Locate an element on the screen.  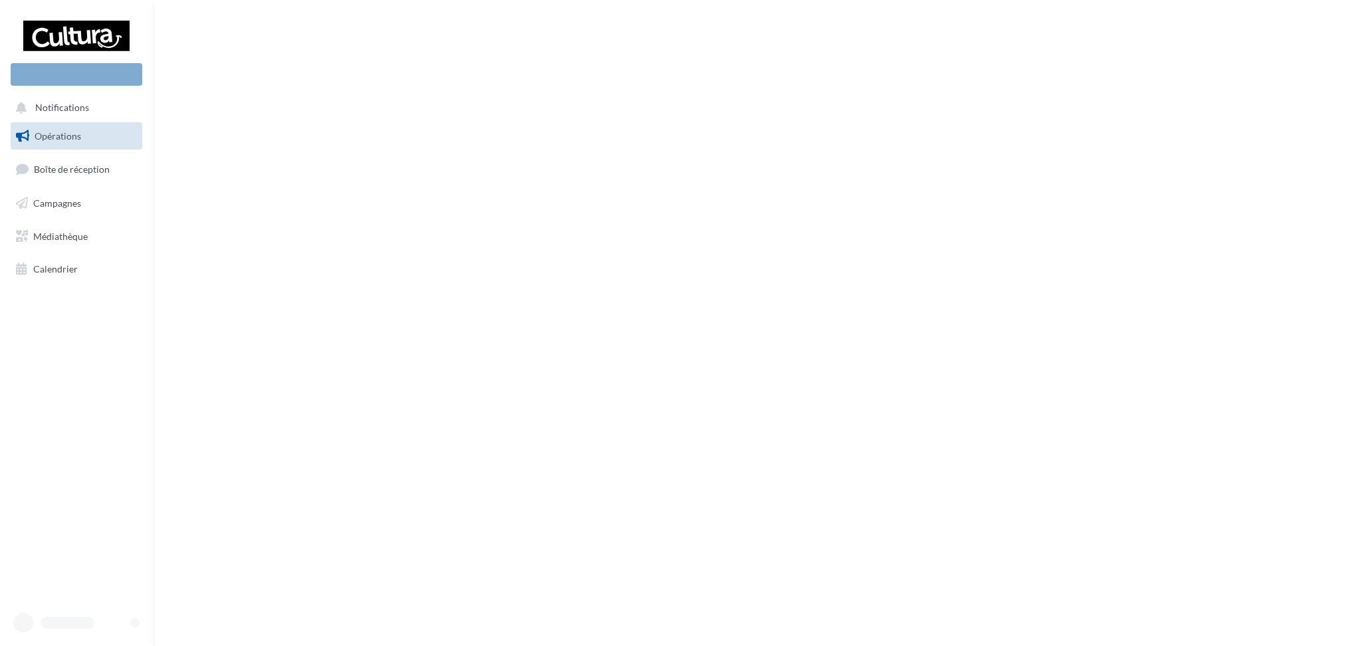
span: Opérations is located at coordinates (58, 136).